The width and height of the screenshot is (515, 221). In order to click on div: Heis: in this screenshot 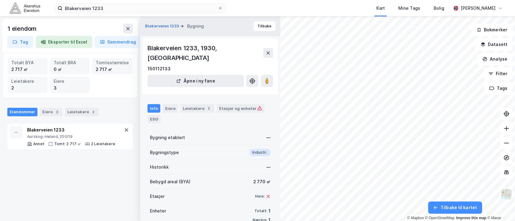, I will do `click(259, 196)`.